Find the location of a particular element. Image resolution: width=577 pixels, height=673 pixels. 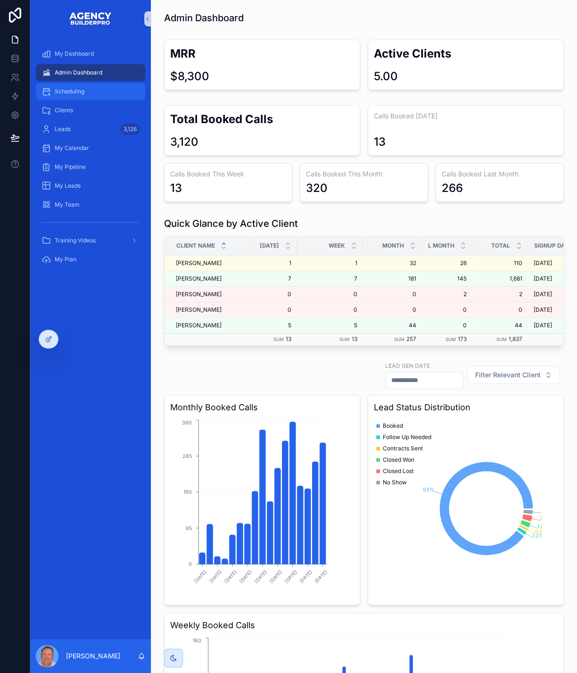

a: 145 is located at coordinates (447, 279).